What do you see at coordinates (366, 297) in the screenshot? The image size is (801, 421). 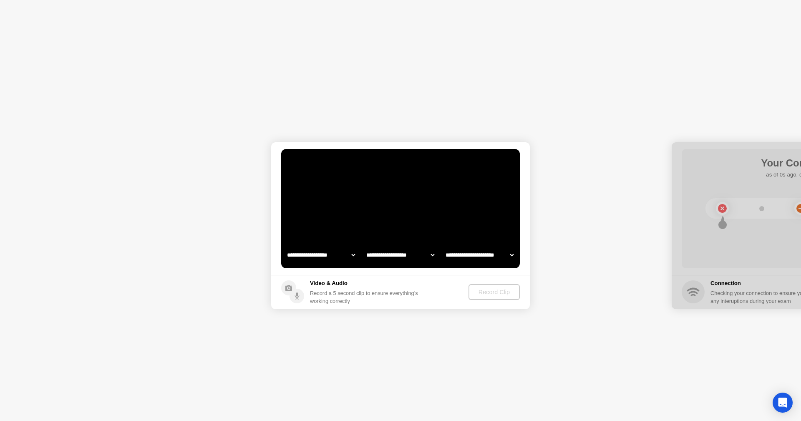 I see `div: Record a 5 second clip to ensure everything’s working correctly` at bounding box center [366, 297].